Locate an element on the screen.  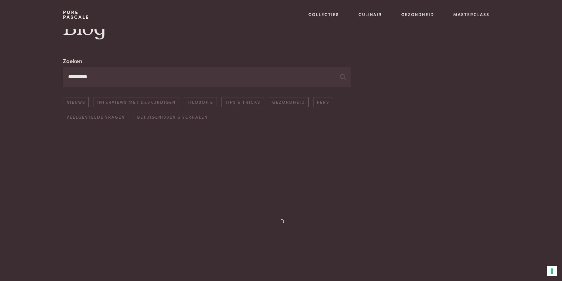
a: Masterclass is located at coordinates (471, 14).